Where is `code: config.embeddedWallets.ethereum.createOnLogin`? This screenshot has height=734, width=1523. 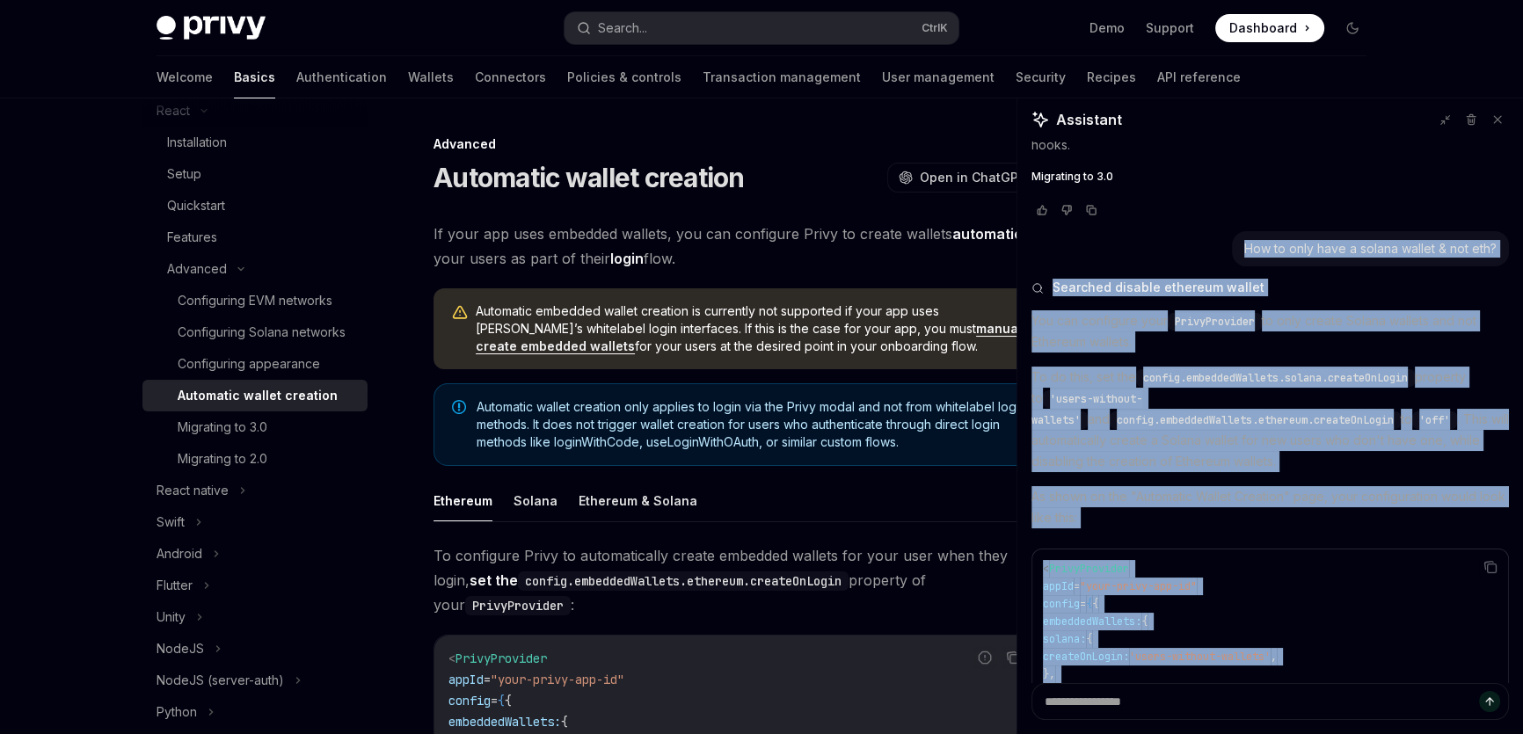
code: config.embeddedWallets.ethereum.createOnLogin is located at coordinates (683, 581).